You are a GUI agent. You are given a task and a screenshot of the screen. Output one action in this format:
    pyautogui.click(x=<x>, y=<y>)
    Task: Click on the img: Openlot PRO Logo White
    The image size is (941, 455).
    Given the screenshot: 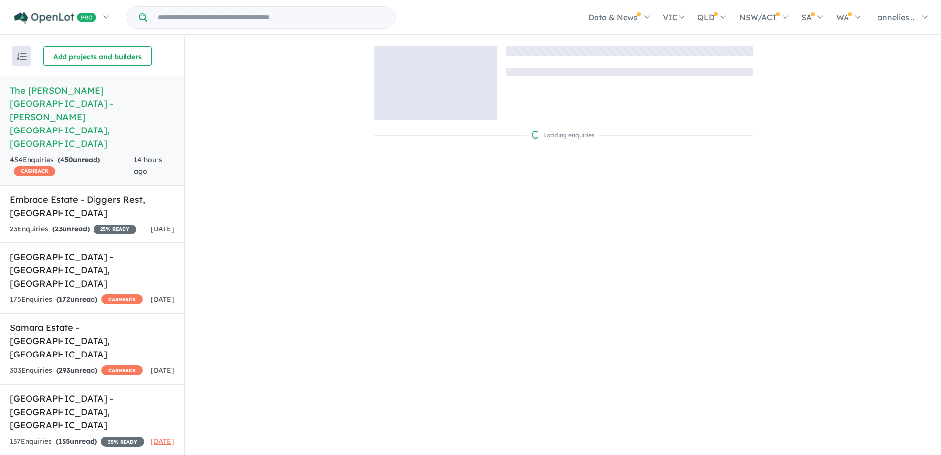 What is the action you would take?
    pyautogui.click(x=55, y=18)
    